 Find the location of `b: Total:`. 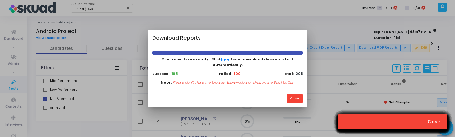

b: Total: is located at coordinates (288, 74).